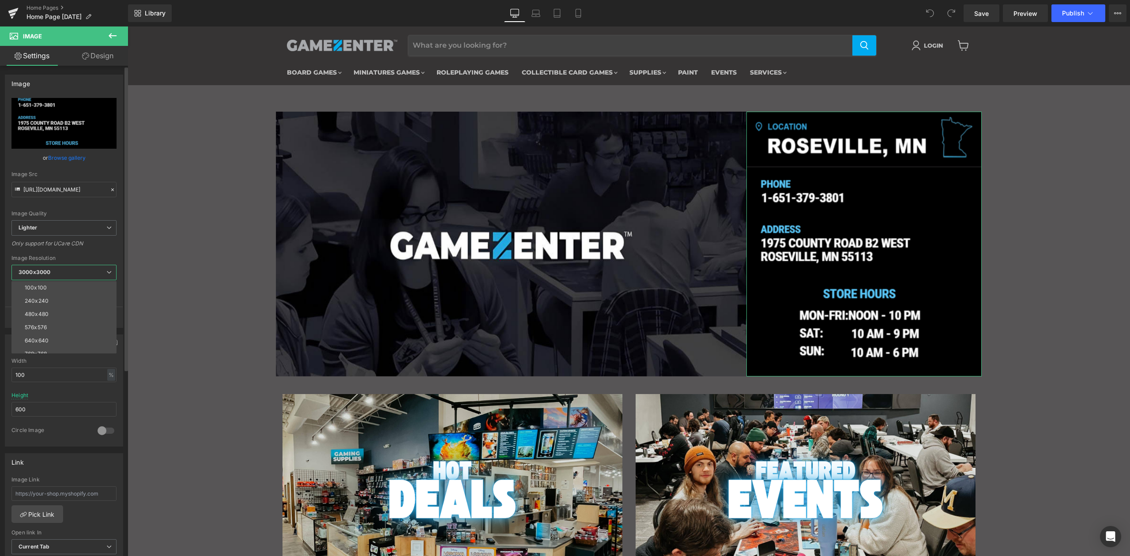  Describe the element at coordinates (1118, 13) in the screenshot. I see `button: More` at that location.